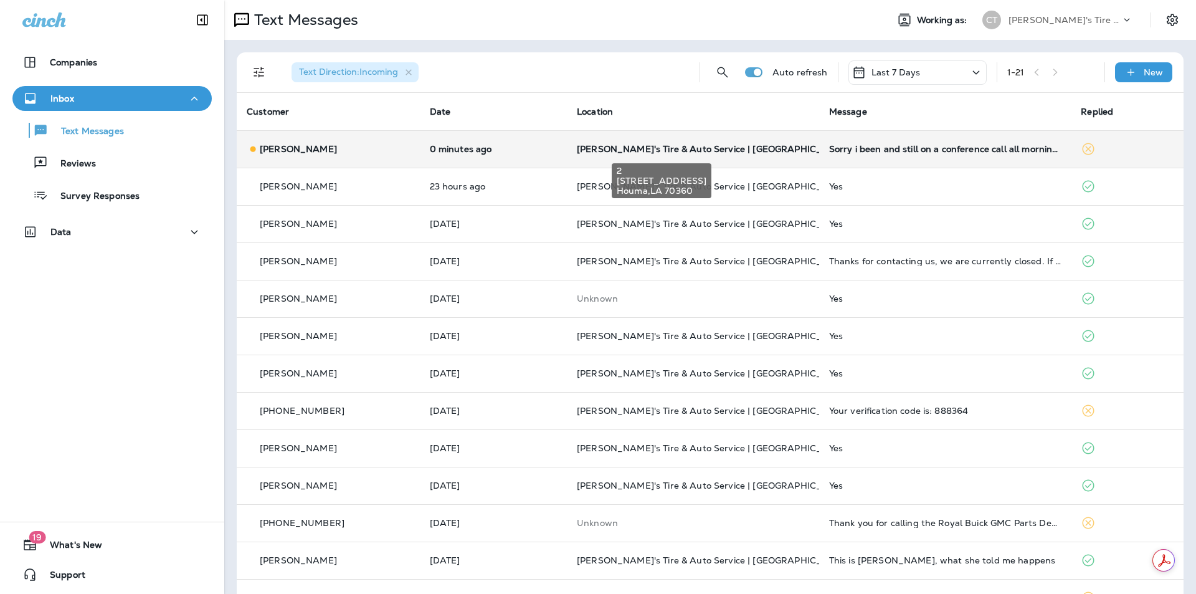 This screenshot has width=1196, height=594. Describe the element at coordinates (70, 547) in the screenshot. I see `span: What's New` at that location.